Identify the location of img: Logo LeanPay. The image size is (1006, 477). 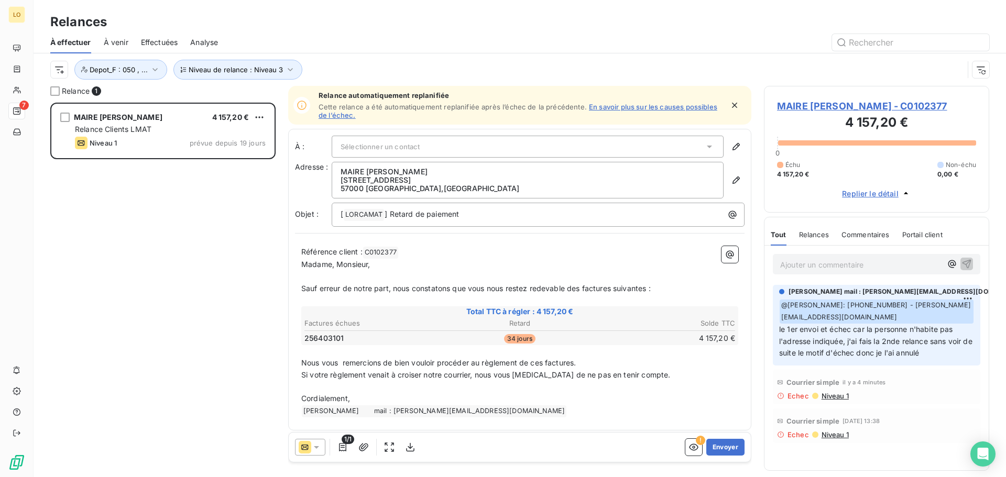
(17, 463).